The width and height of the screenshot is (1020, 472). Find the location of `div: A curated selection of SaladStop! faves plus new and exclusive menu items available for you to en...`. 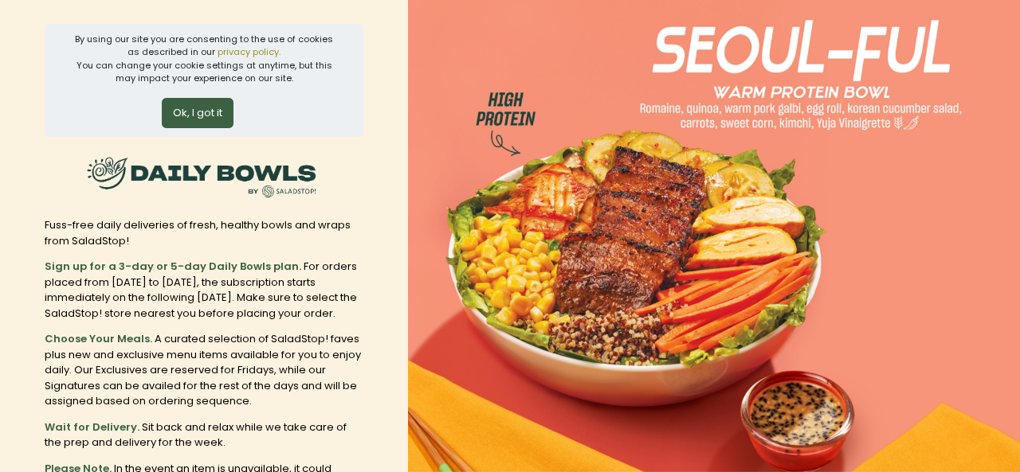

div: A curated selection of SaladStop! faves plus new and exclusive menu items available for you to en... is located at coordinates (204, 370).